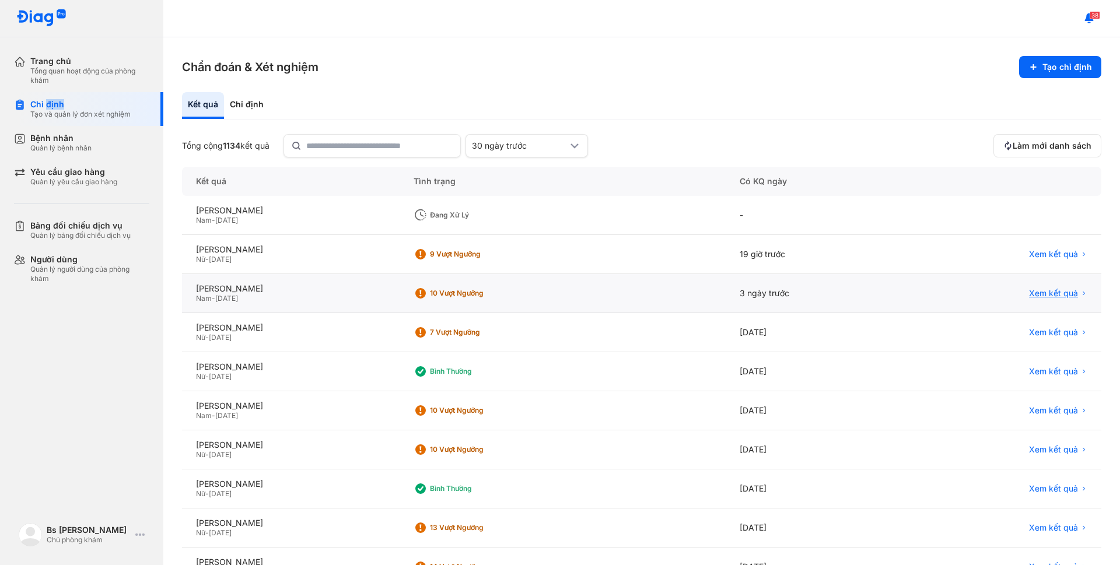 The width and height of the screenshot is (1120, 565). I want to click on div: Trang chủ, so click(90, 61).